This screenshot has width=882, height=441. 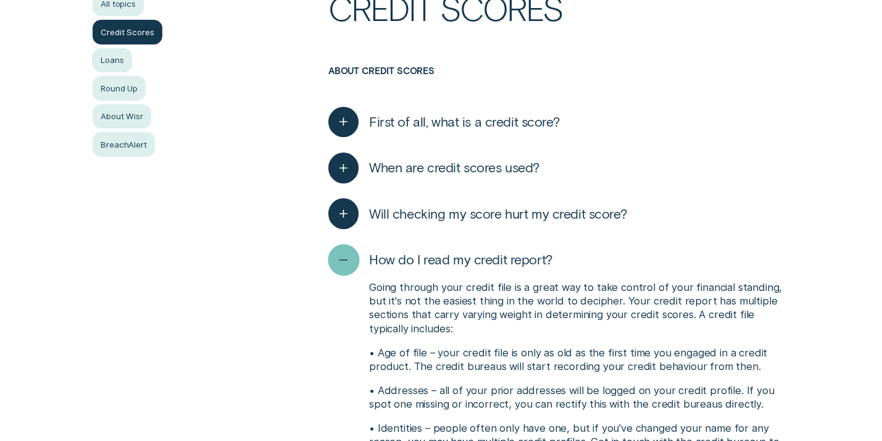 What do you see at coordinates (498, 214) in the screenshot?
I see `span: Will checking my score hurt my credit score?` at bounding box center [498, 214].